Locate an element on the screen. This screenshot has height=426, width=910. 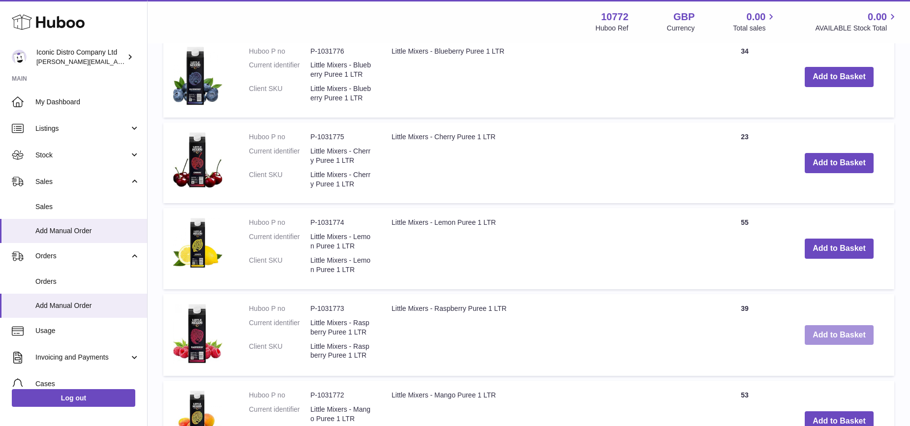
img: Little Mixers - Blueberry Puree 1 LTR is located at coordinates (198, 76).